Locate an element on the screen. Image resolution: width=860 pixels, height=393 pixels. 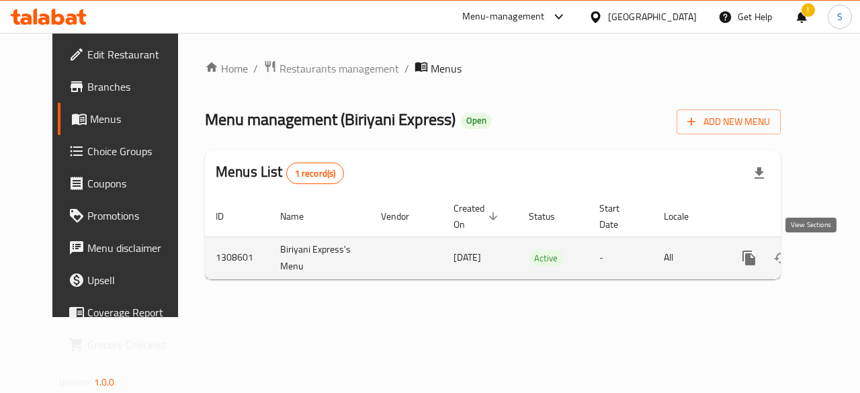
span: Coupons is located at coordinates (136, 184).